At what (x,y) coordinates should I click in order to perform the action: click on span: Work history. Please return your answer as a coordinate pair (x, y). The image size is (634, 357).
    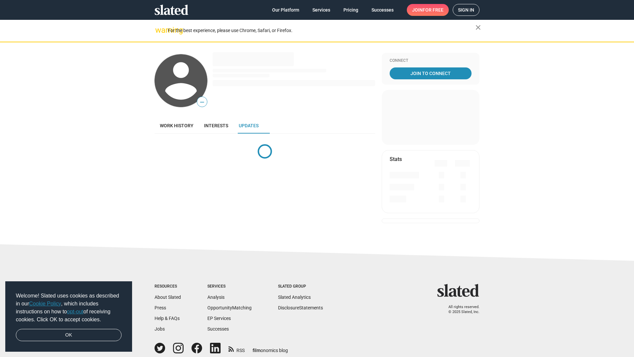
    Looking at the image, I should click on (177, 125).